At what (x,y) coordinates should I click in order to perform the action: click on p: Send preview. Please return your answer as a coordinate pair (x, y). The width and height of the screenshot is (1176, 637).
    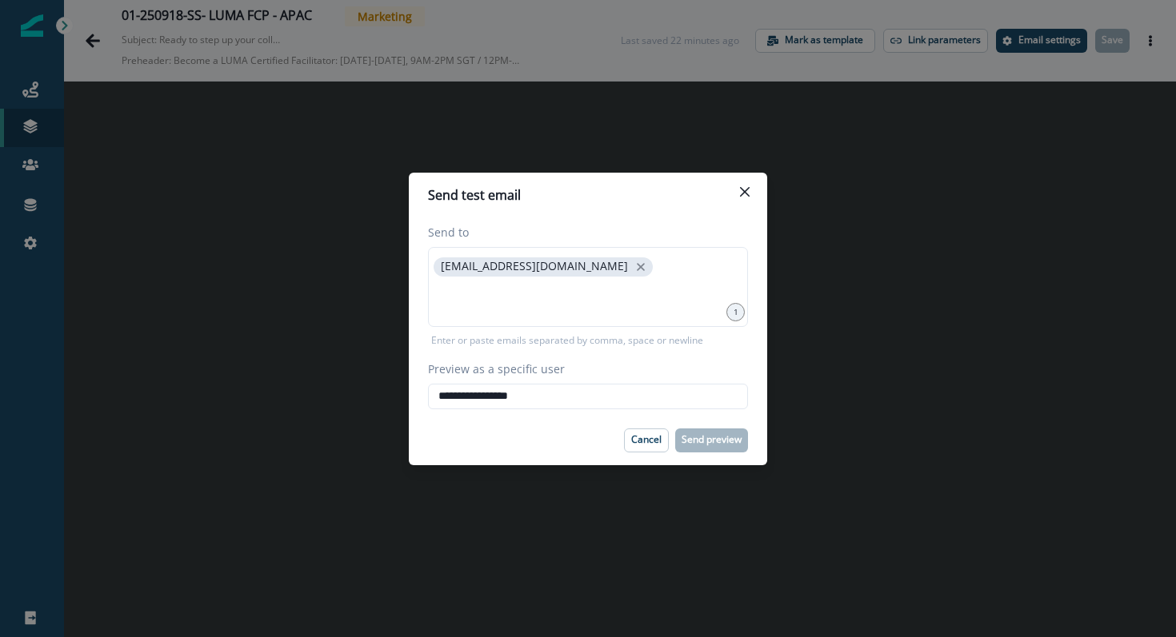
    Looking at the image, I should click on (711, 440).